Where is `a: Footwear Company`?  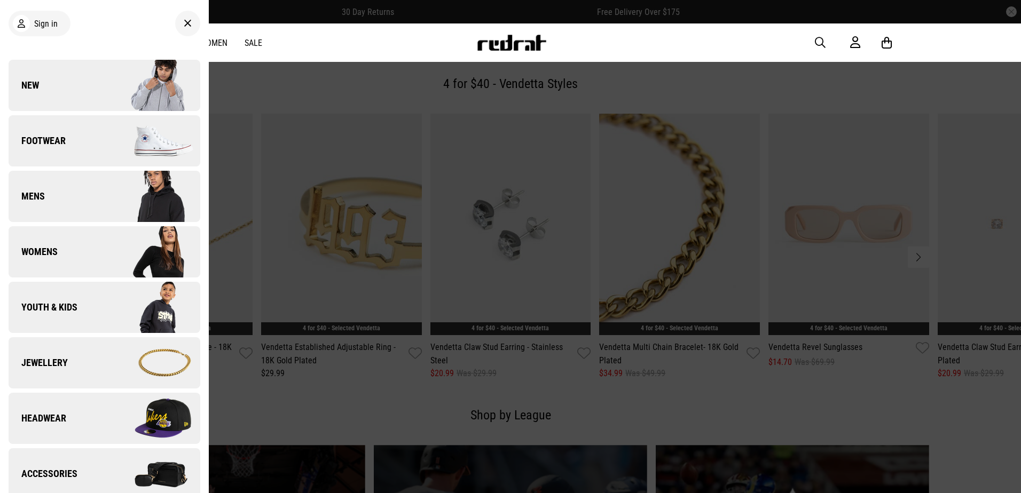
a: Footwear Company is located at coordinates (104, 141).